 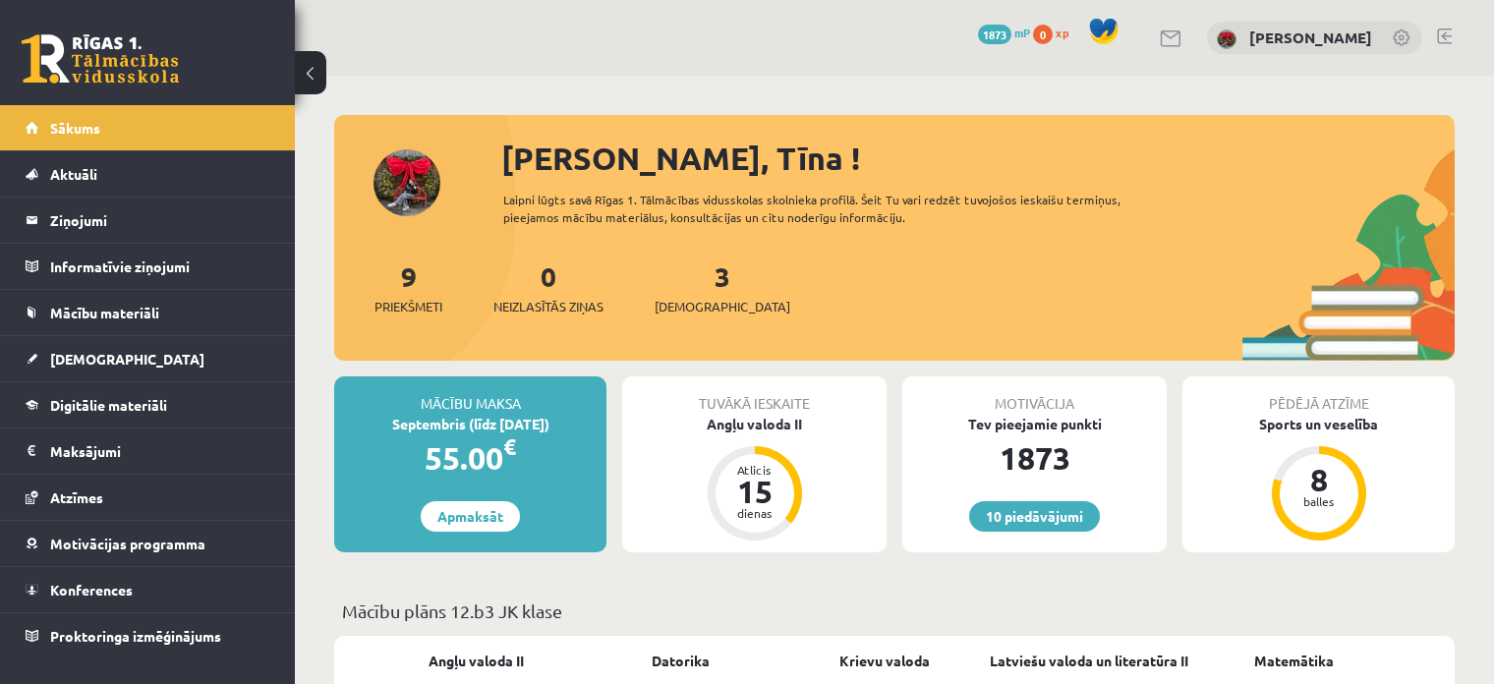 I want to click on a: Digitālie materiāli, so click(x=147, y=405).